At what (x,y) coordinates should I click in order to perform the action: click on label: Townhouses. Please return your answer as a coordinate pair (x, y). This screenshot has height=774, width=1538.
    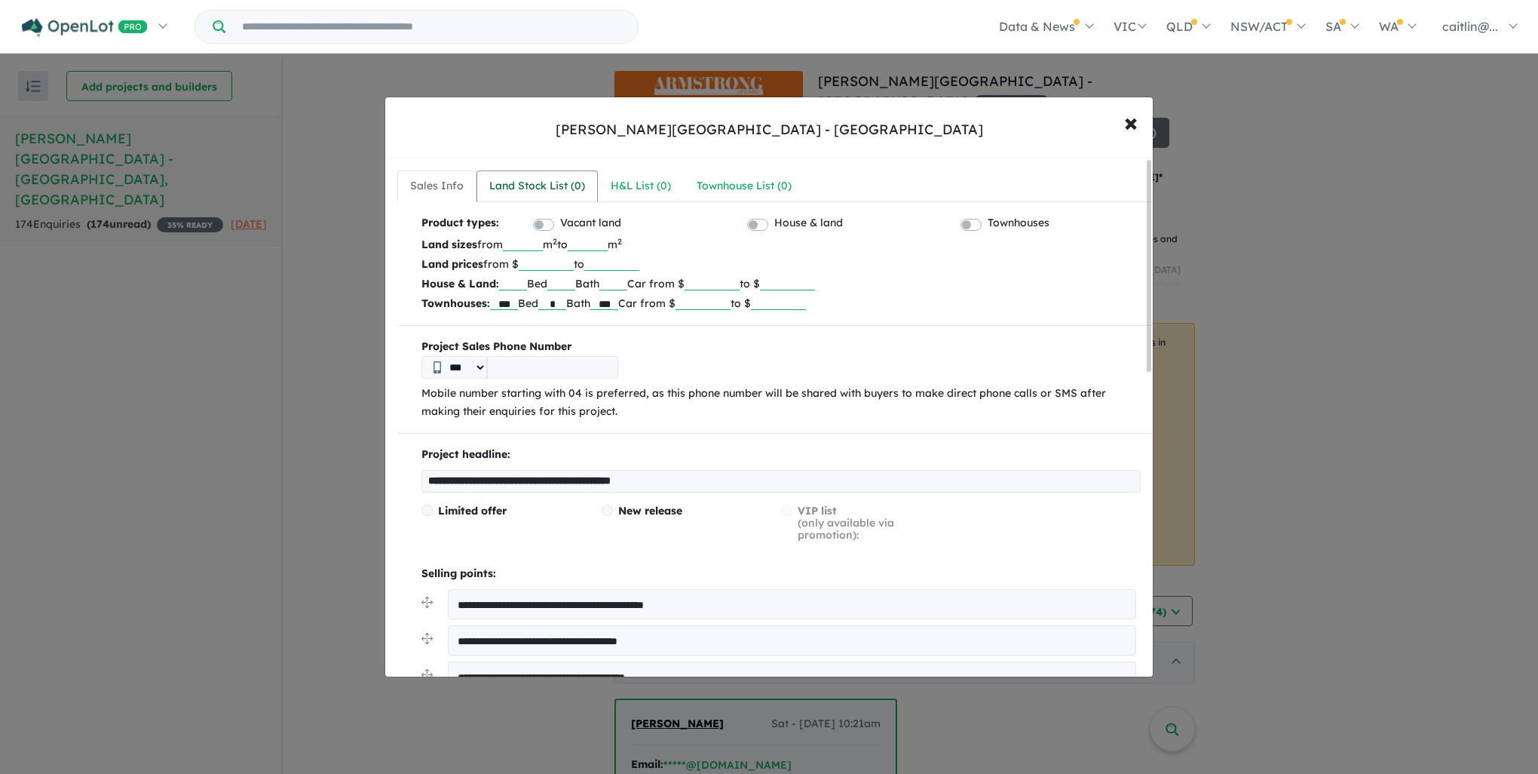
    Looking at the image, I should click on (1019, 223).